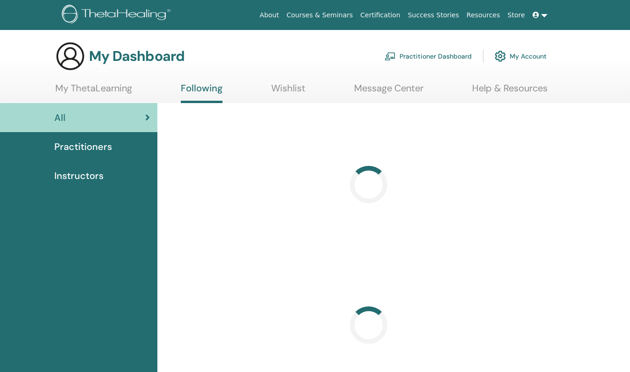 This screenshot has width=630, height=372. I want to click on a: Success Stories, so click(433, 15).